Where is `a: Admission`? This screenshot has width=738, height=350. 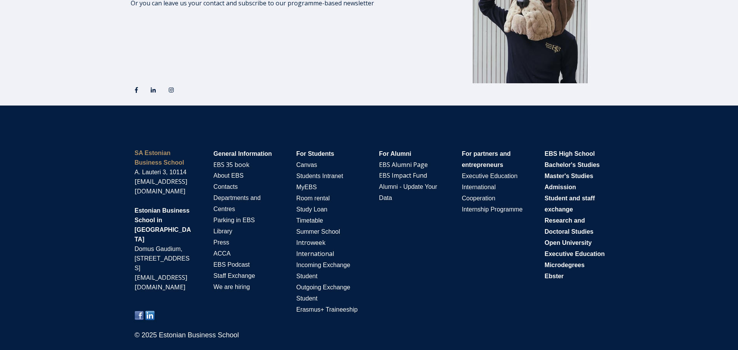
a: Admission is located at coordinates (560, 187).